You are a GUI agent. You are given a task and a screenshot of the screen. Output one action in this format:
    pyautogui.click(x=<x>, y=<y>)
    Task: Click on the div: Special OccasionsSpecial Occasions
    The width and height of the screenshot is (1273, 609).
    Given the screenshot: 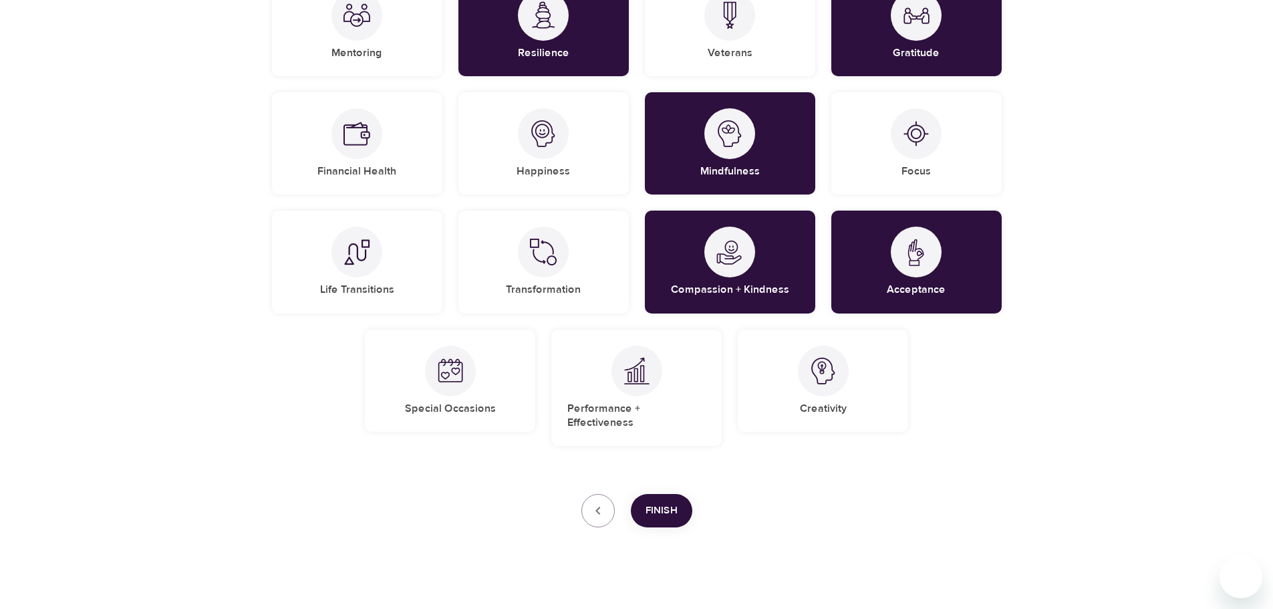 What is the action you would take?
    pyautogui.click(x=450, y=380)
    